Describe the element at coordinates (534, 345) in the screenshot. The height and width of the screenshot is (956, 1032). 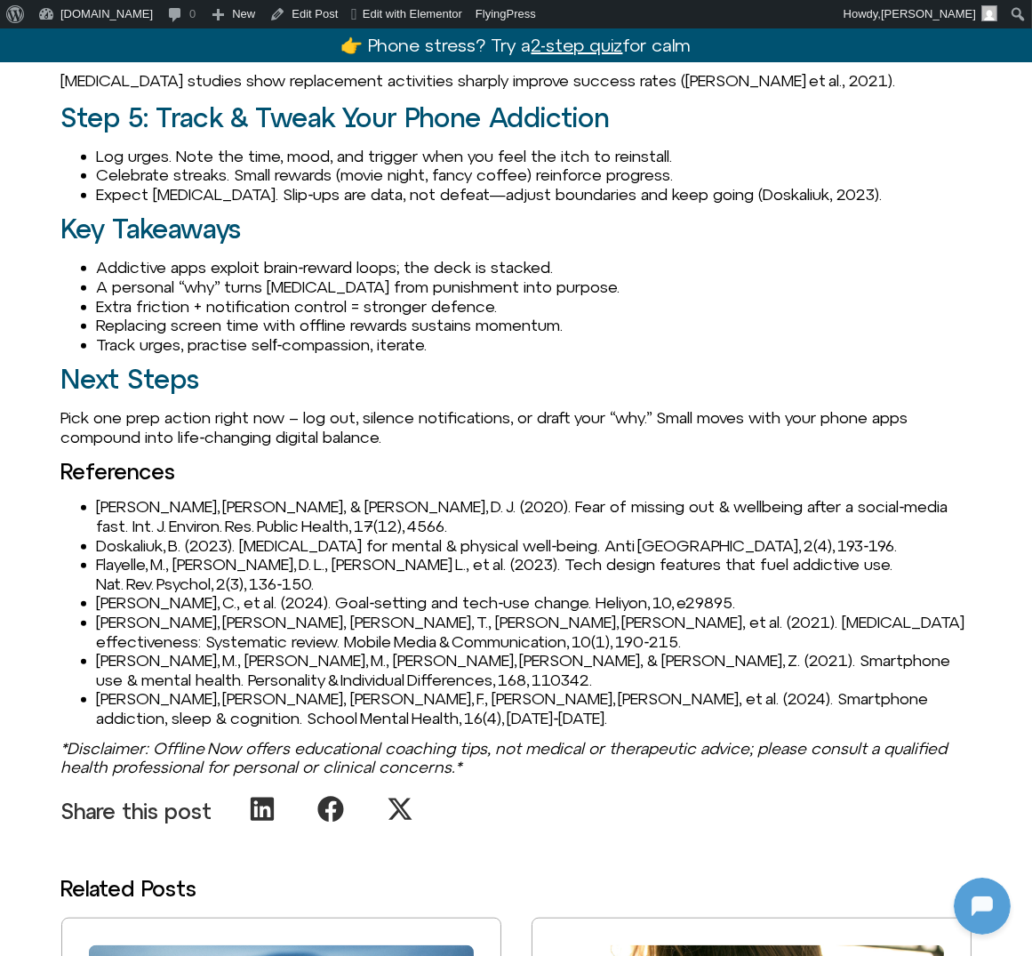
I see `li: Track urges, practise self‑compassion, iterate.` at that location.